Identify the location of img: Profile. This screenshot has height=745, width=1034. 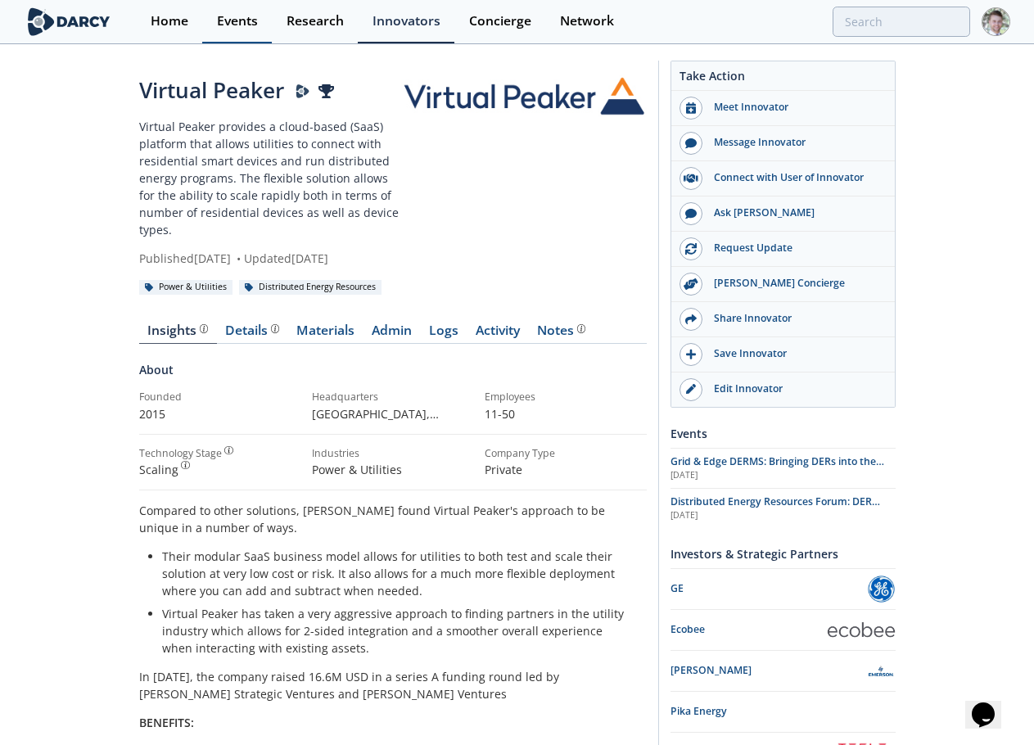
(996, 21).